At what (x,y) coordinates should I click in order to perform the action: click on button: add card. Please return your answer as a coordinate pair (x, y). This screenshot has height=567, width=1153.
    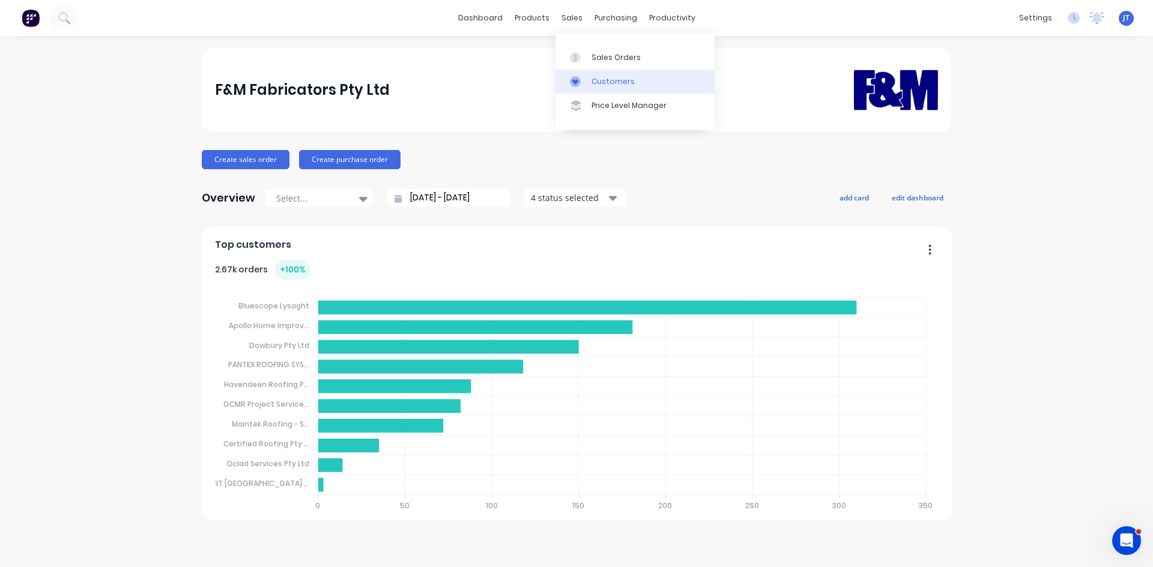
    Looking at the image, I should click on (854, 198).